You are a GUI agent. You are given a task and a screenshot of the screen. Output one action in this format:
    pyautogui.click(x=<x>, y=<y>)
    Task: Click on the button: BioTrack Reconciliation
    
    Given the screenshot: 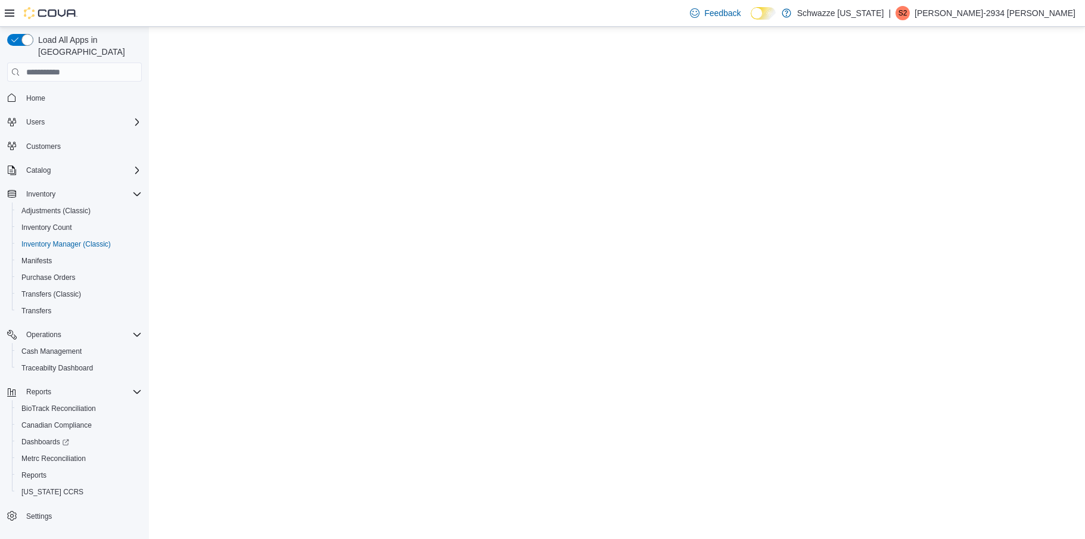 What is the action you would take?
    pyautogui.click(x=79, y=409)
    